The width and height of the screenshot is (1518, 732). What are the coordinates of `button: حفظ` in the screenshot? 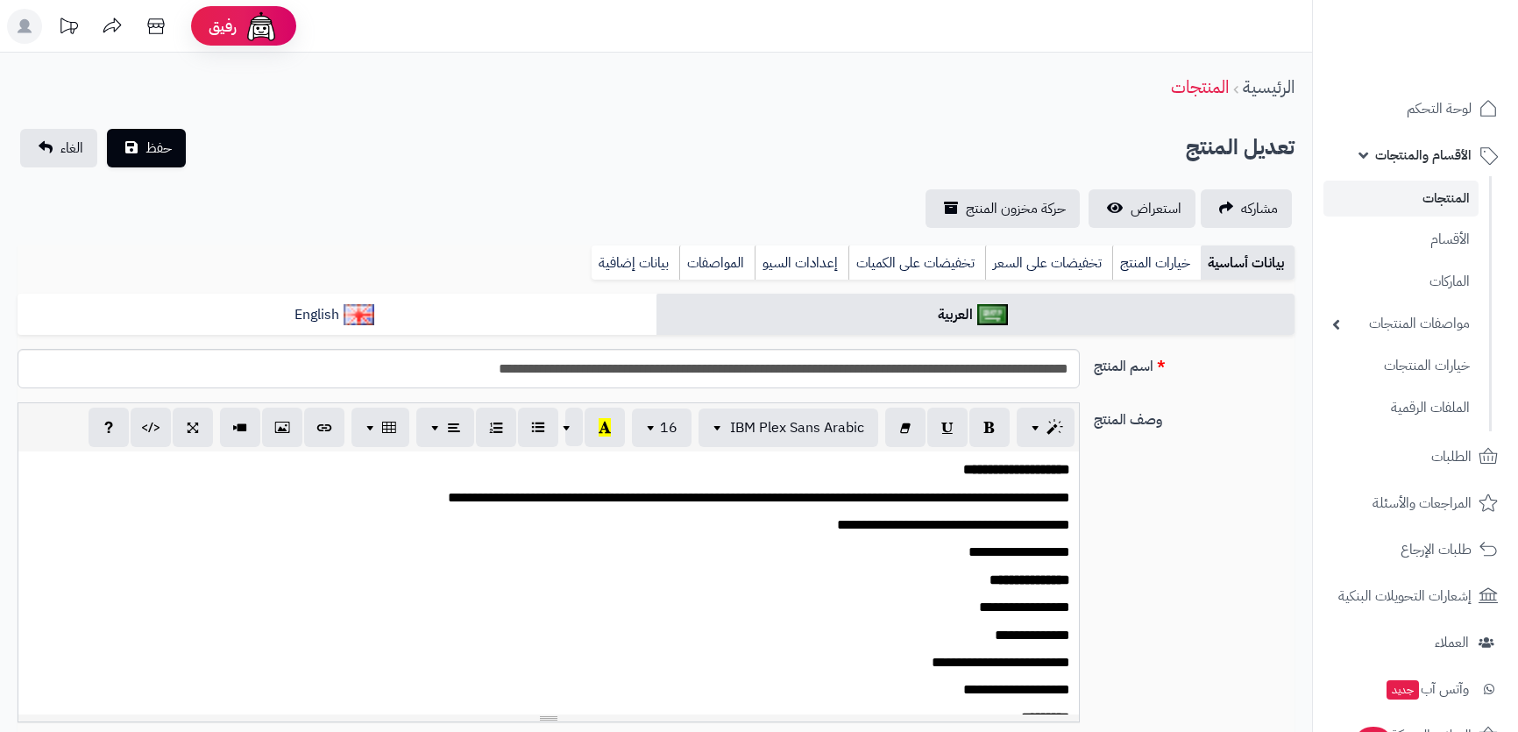 It's located at (146, 148).